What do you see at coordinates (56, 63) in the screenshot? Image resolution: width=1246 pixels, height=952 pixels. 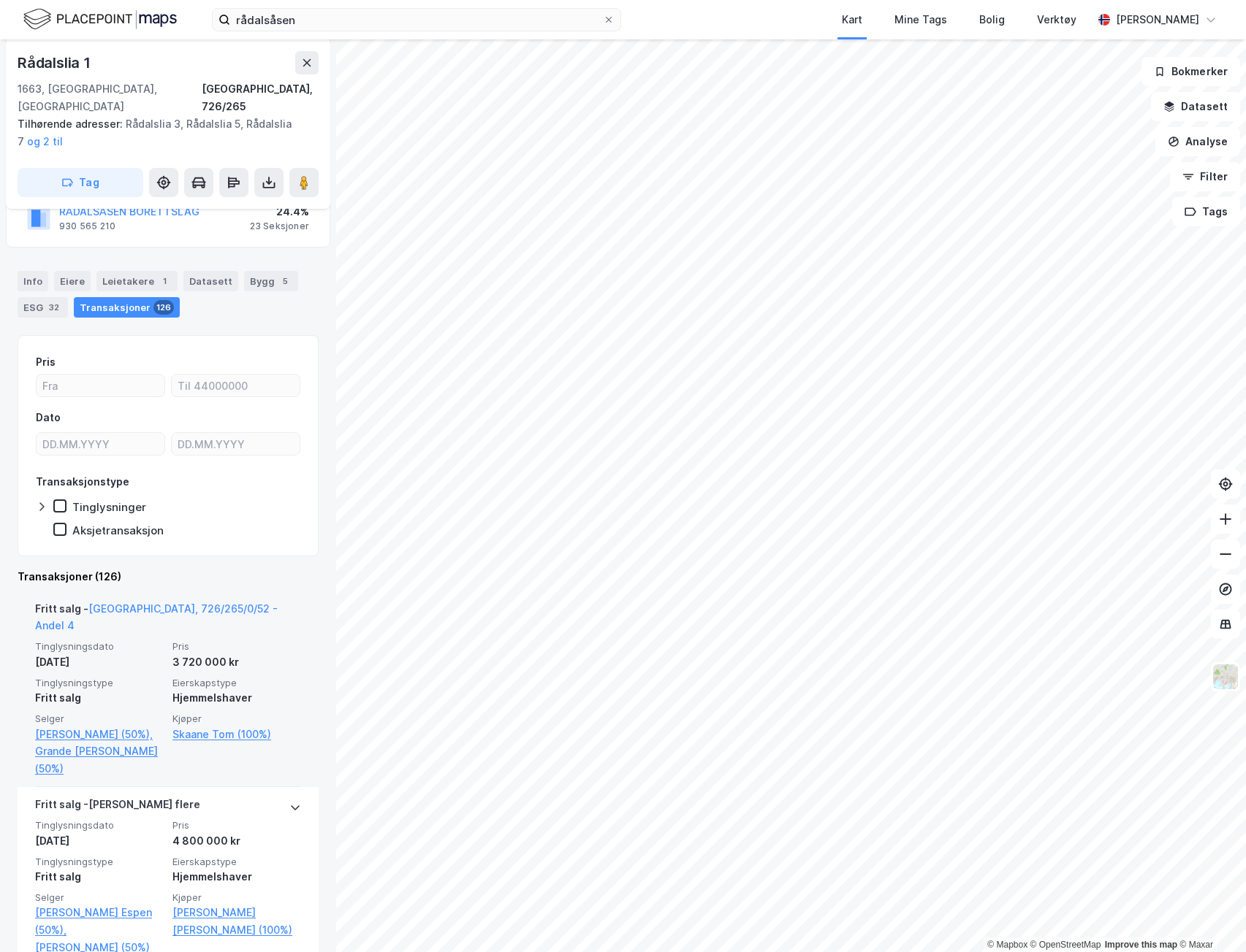 I see `div: Rådalslia 1` at bounding box center [56, 63].